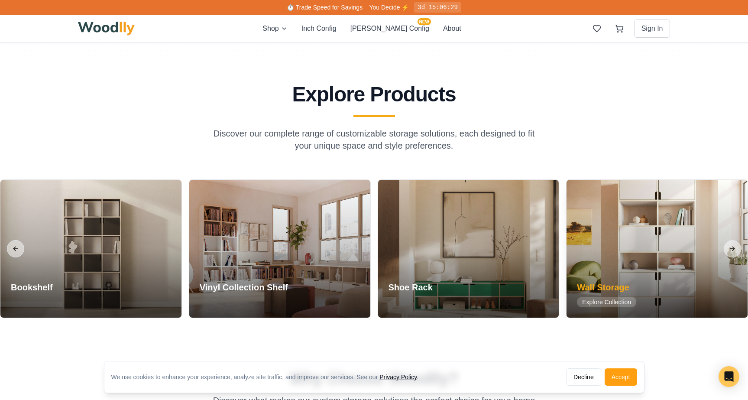 The height and width of the screenshot is (400, 748). Describe the element at coordinates (374, 94) in the screenshot. I see `h2: Explore Products` at that location.